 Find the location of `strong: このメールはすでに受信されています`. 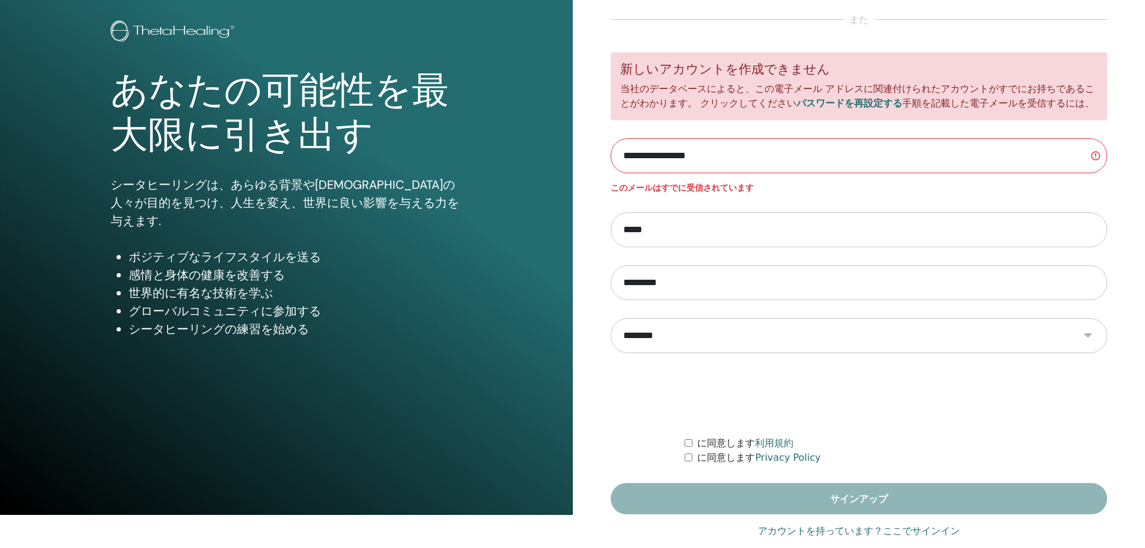

strong: このメールはすでに受信されています is located at coordinates (682, 188).